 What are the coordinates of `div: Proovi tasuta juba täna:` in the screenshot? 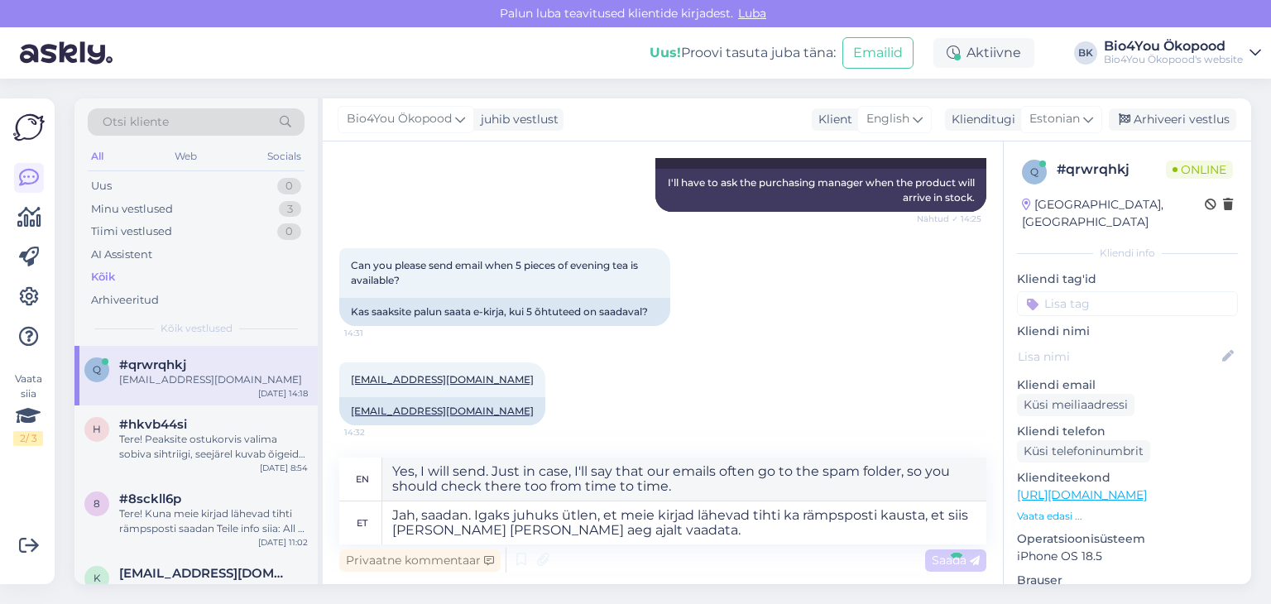 It's located at (742, 53).